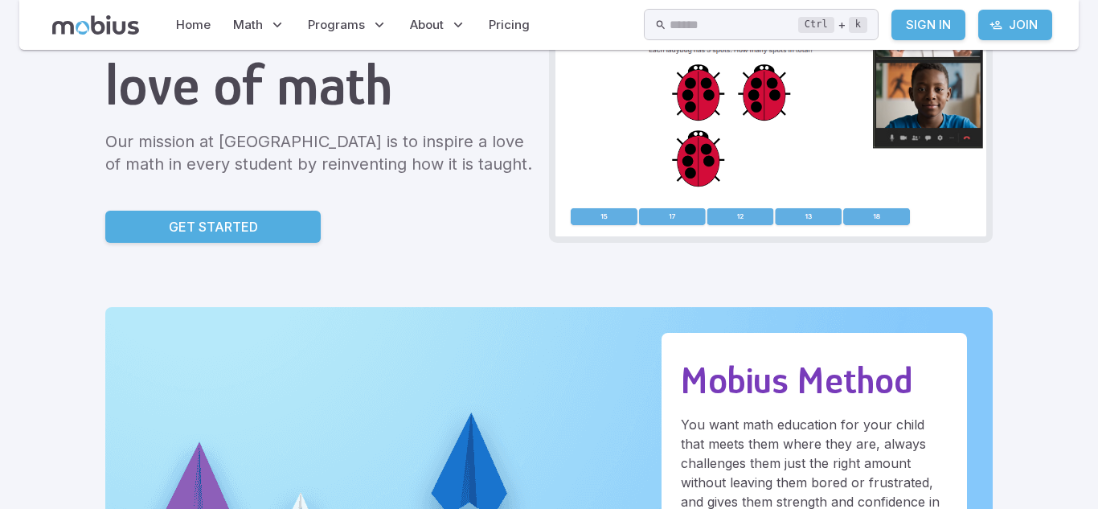 The height and width of the screenshot is (509, 1098). Describe the element at coordinates (929, 25) in the screenshot. I see `a: Sign In` at that location.